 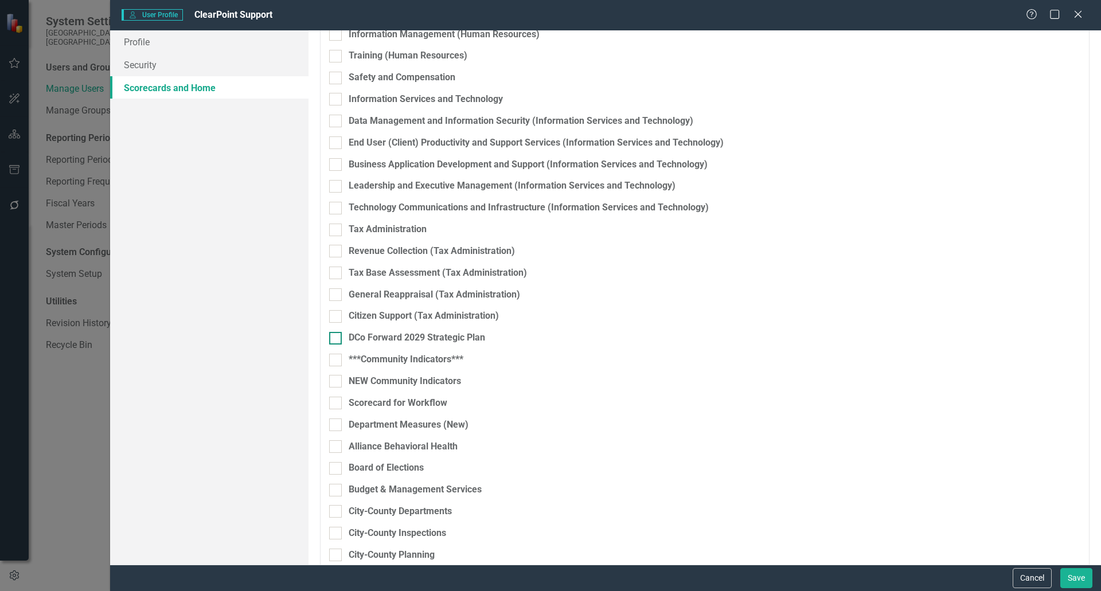 I want to click on div: Budget & Management Services, so click(x=415, y=490).